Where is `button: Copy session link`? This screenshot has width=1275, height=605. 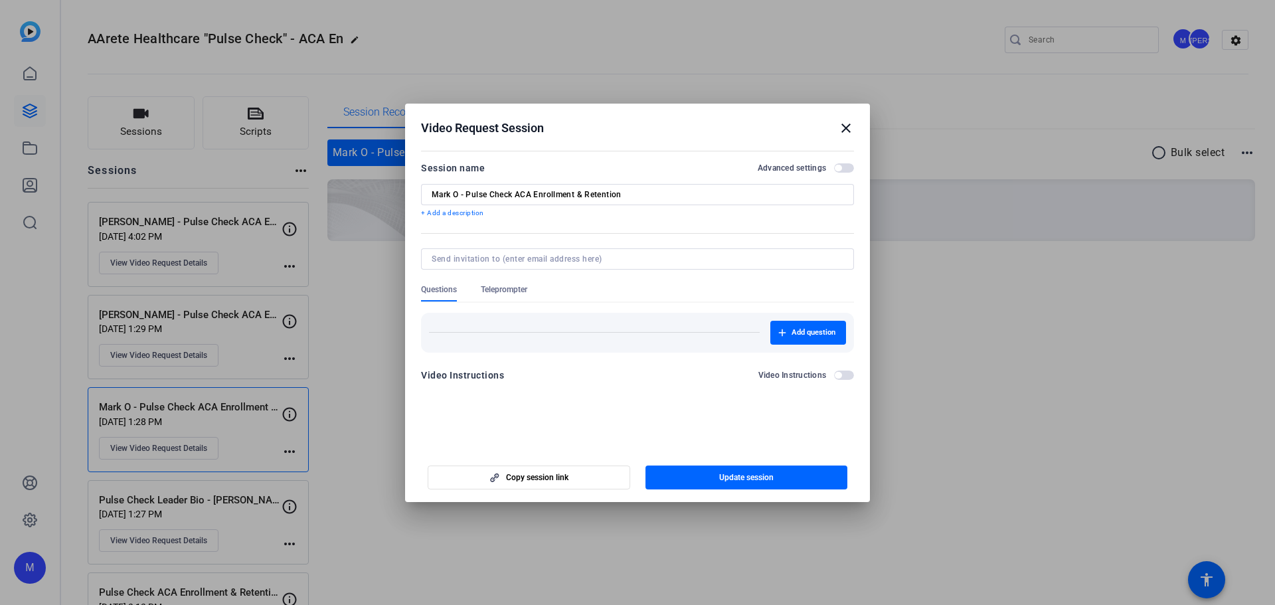
button: Copy session link is located at coordinates (529, 478).